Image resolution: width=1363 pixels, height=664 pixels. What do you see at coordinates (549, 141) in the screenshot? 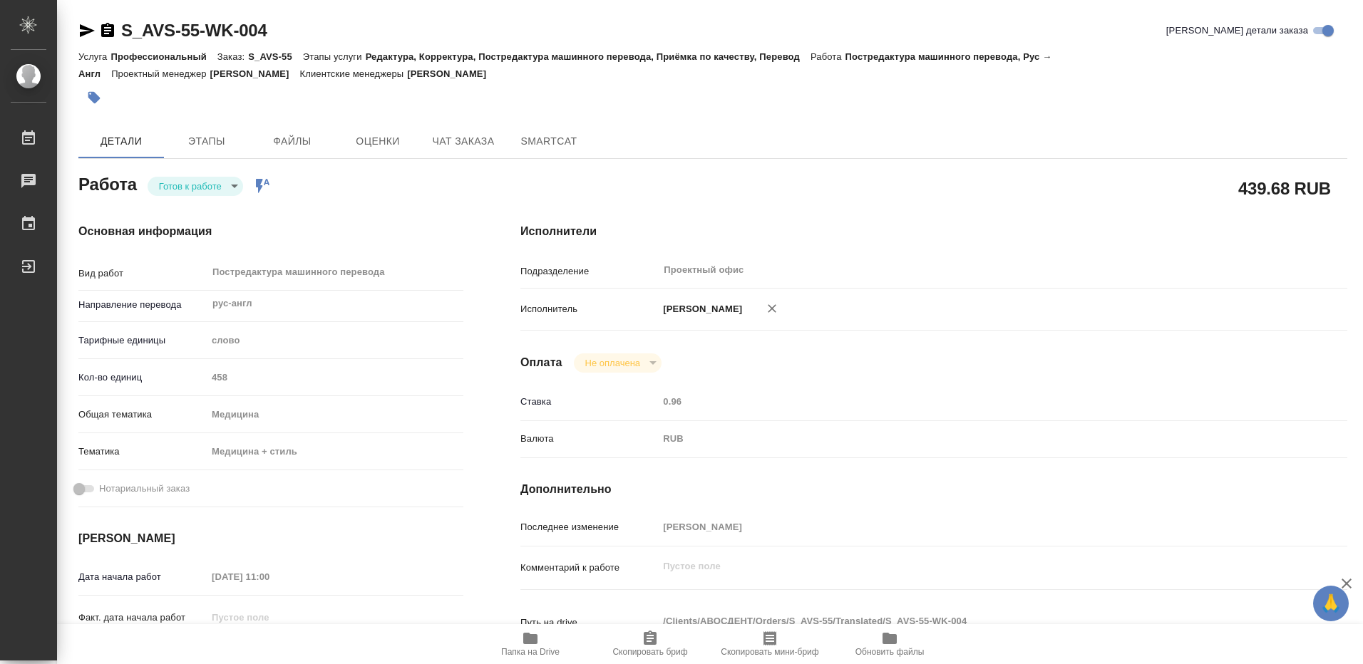
I see `span: SmartCat` at bounding box center [549, 141].